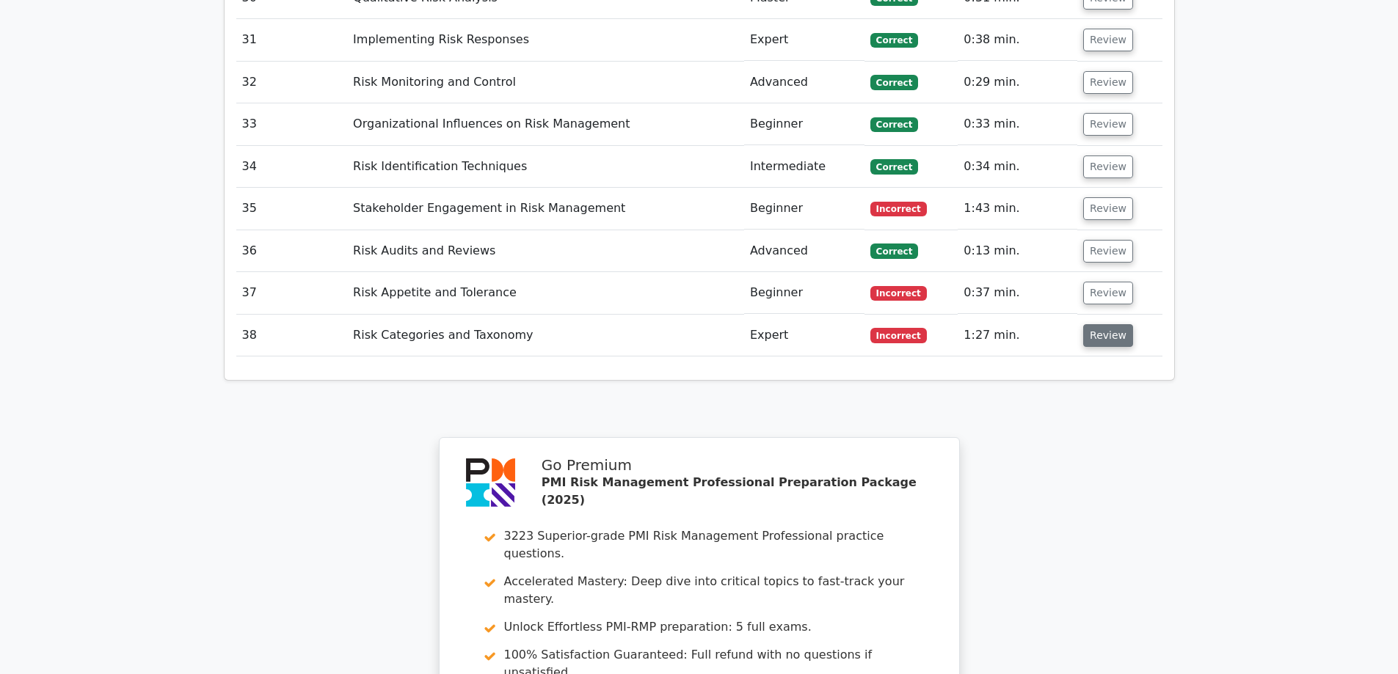  I want to click on td: 0:37 min., so click(1017, 293).